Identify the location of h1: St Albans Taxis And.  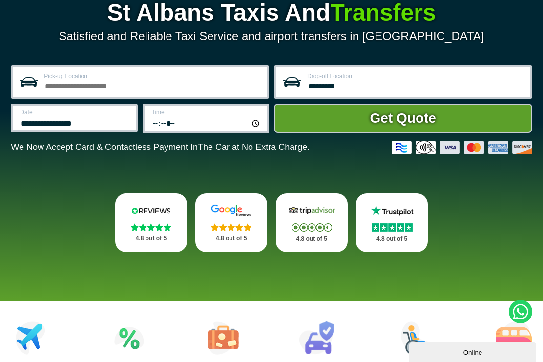
(271, 13).